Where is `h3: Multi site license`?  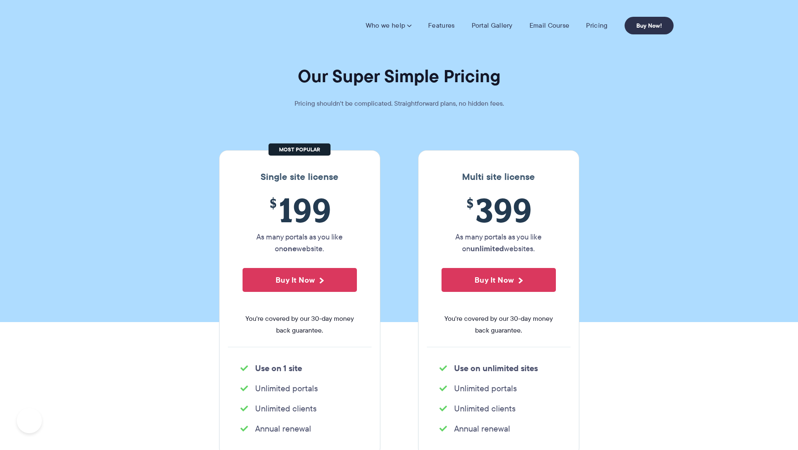 h3: Multi site license is located at coordinates (499, 177).